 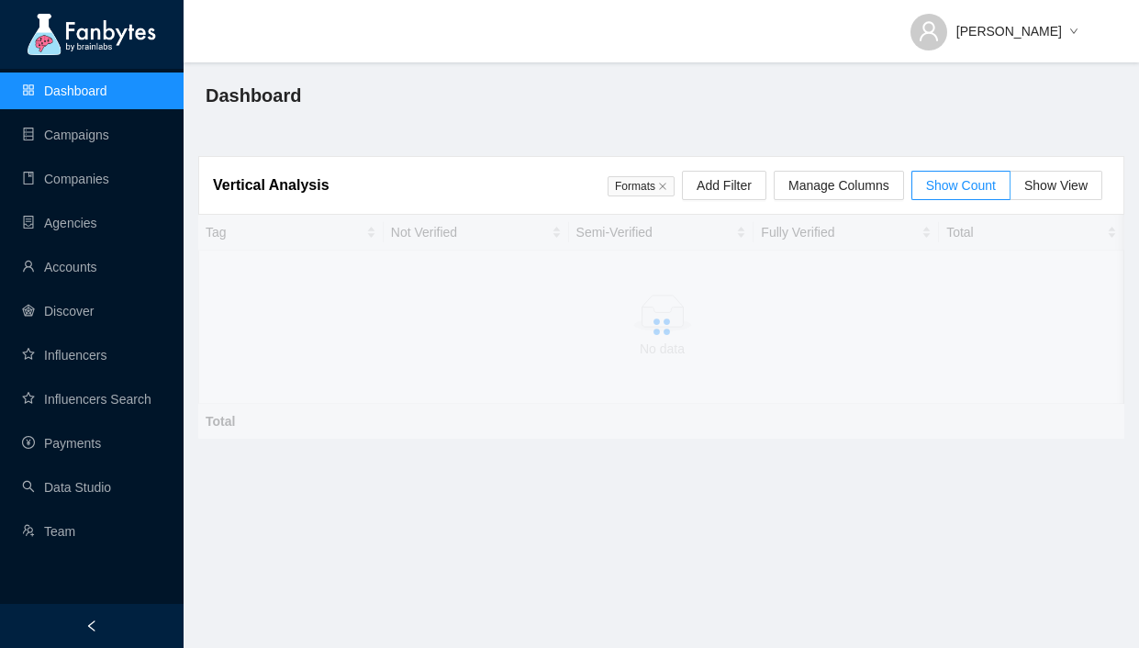 I want to click on span: Formats, so click(x=641, y=186).